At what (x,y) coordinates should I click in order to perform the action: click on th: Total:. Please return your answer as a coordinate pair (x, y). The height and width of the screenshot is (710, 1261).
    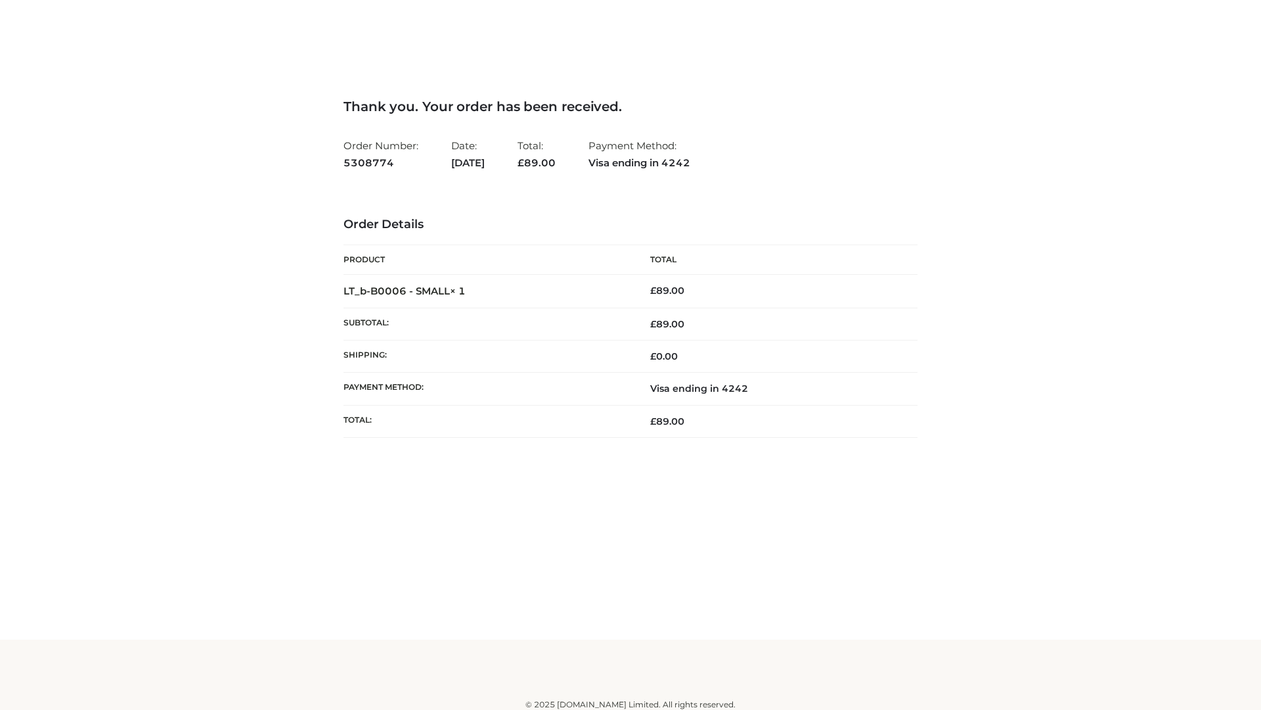
    Looking at the image, I should click on (487, 420).